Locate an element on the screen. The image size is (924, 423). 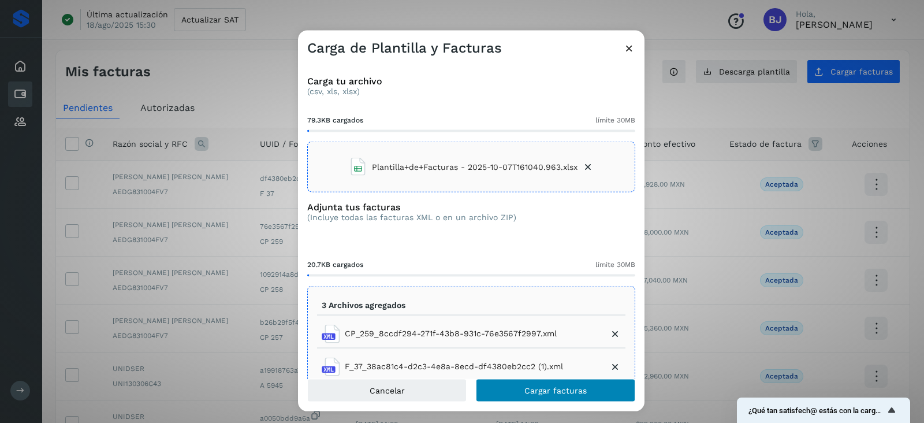
span: 79.3KB cargados is located at coordinates (335, 120).